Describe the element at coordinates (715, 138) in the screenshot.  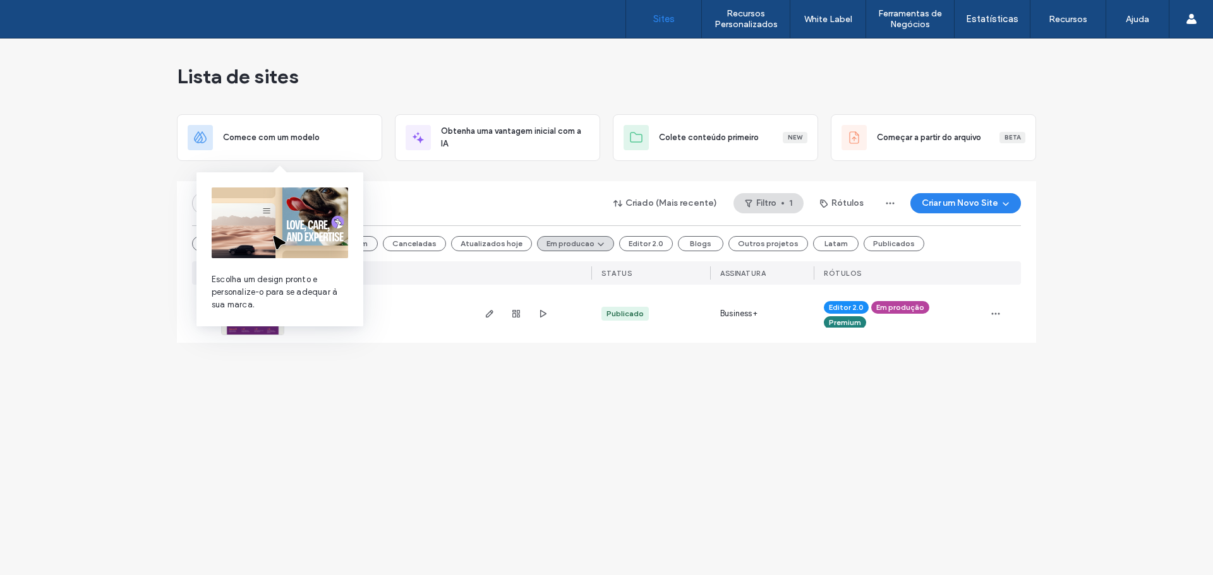
I see `div: Colete conteúdo primeiroNew` at that location.